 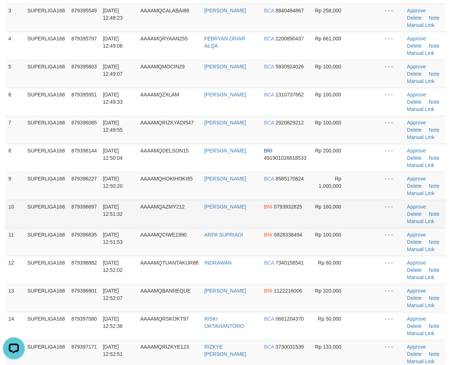 I want to click on span: Copy 0828338494 to clipboard, so click(x=288, y=234).